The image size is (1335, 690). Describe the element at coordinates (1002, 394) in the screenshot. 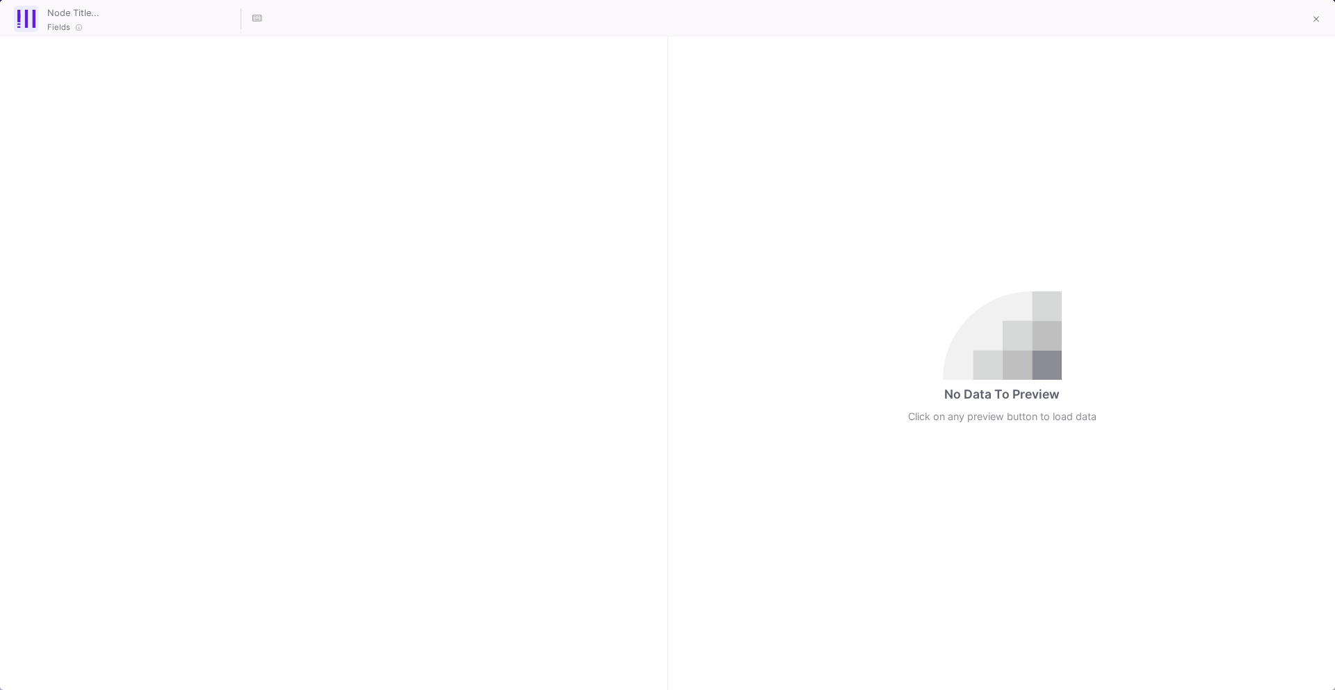

I see `div: No Data To Preview` at that location.